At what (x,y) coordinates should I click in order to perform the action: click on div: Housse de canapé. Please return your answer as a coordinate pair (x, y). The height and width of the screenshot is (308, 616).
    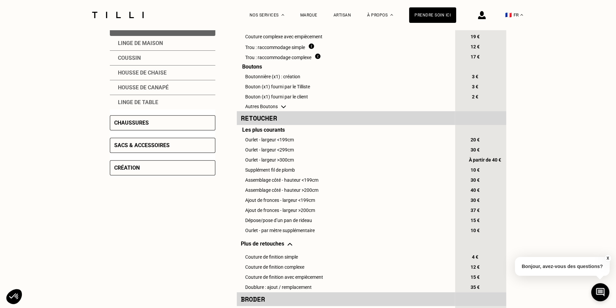
    Looking at the image, I should click on (163, 88).